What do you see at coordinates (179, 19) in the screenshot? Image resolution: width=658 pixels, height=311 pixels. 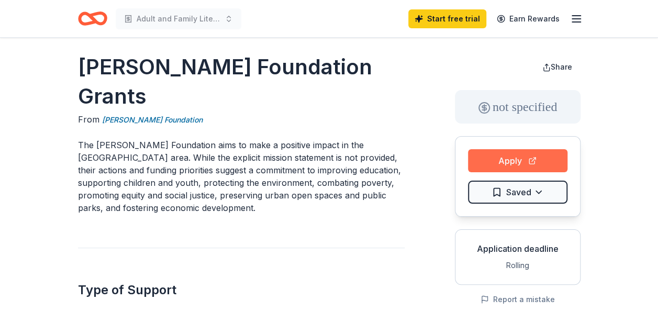 I see `button: Adult and Family Literacy and Career Pathways Training` at bounding box center [179, 19].